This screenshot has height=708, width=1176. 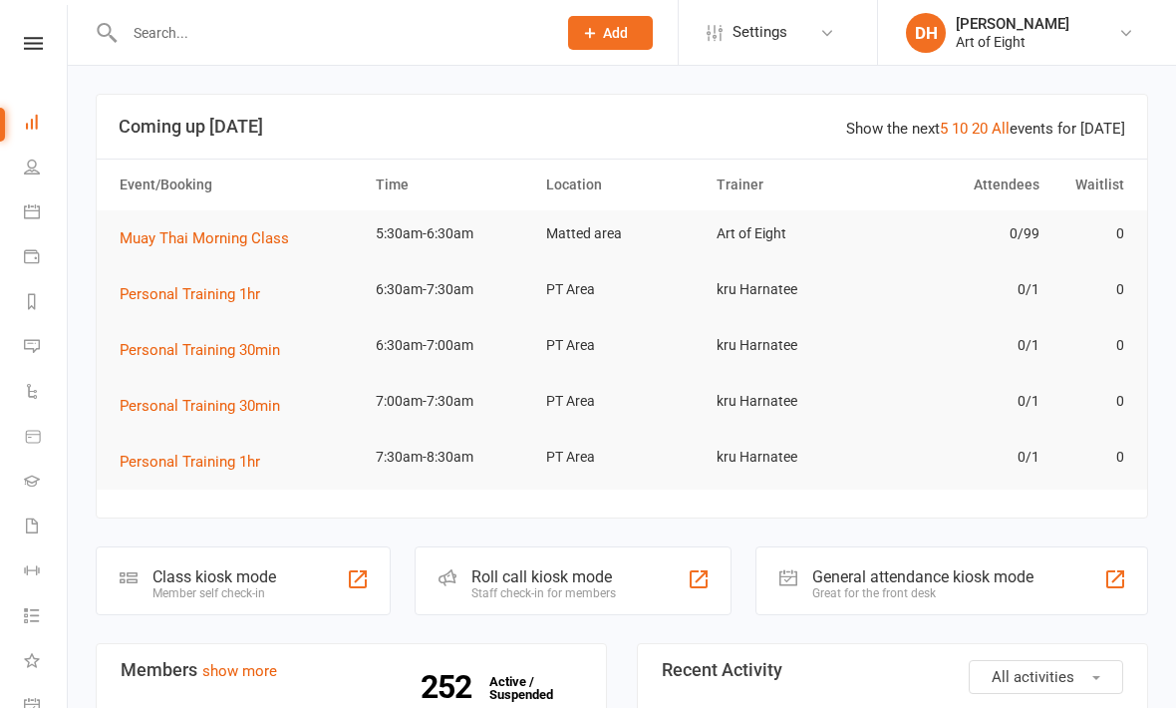 I want to click on span: All activities, so click(x=1033, y=677).